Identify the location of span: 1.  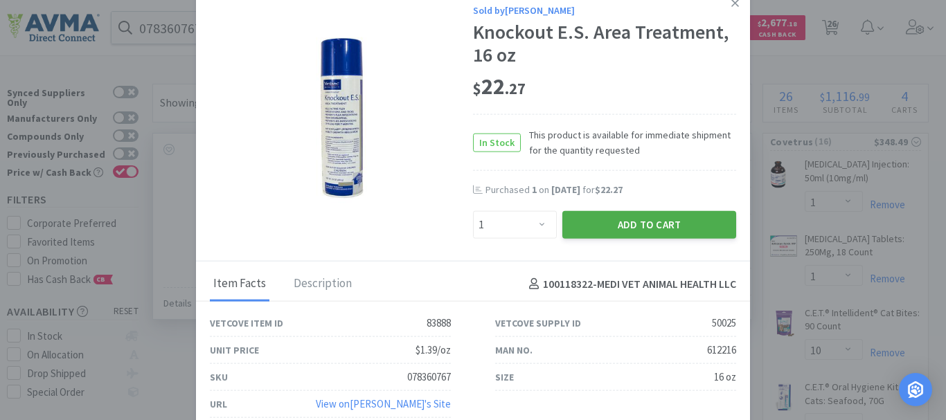
(534, 190).